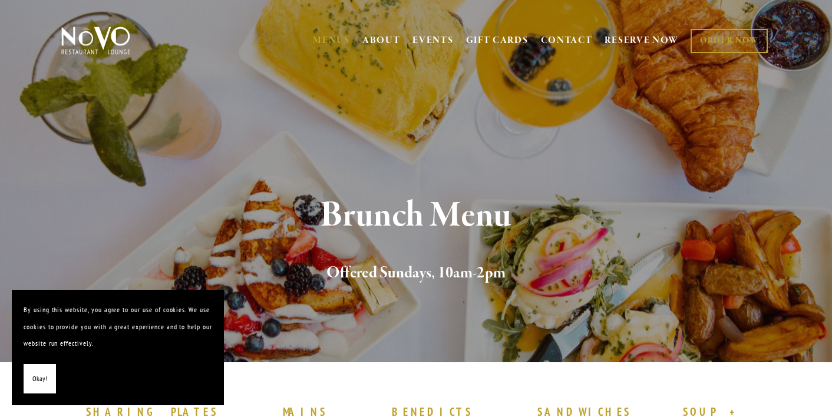 This screenshot has height=417, width=832. Describe the element at coordinates (381, 41) in the screenshot. I see `a: ABOUT` at that location.